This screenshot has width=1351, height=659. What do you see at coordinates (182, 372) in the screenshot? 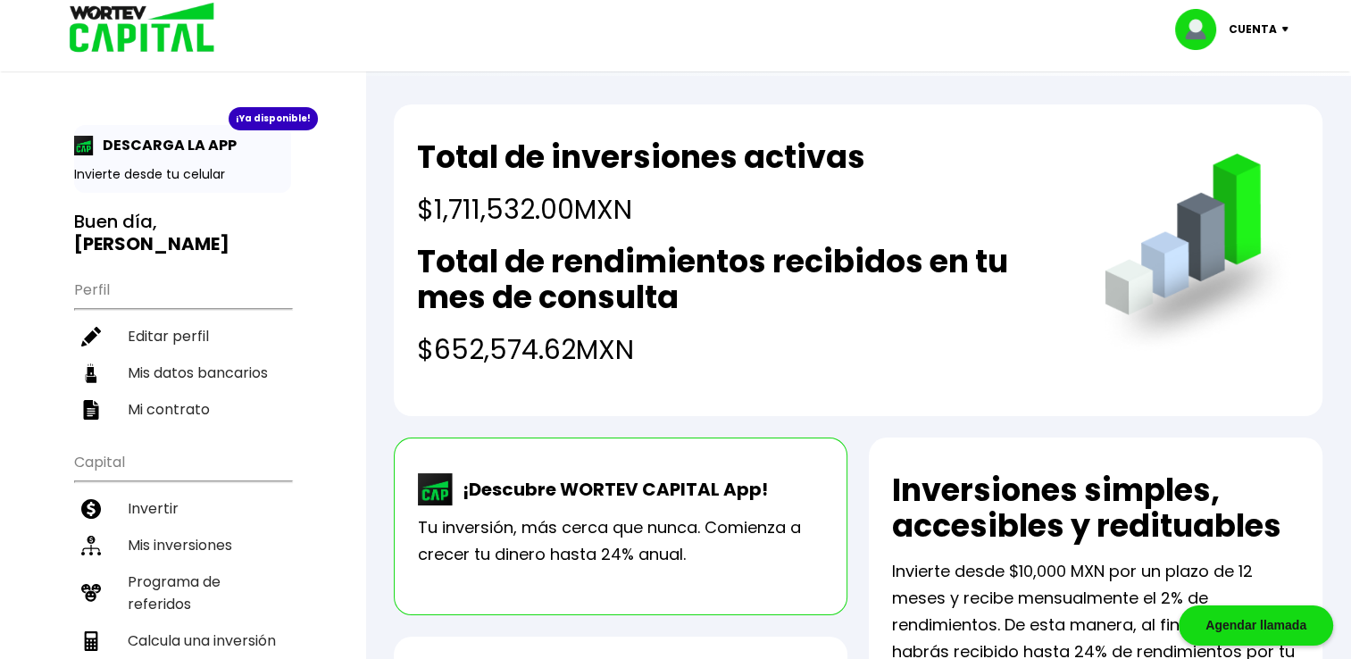
I see `li: Mis datos bancarios` at bounding box center [182, 372].